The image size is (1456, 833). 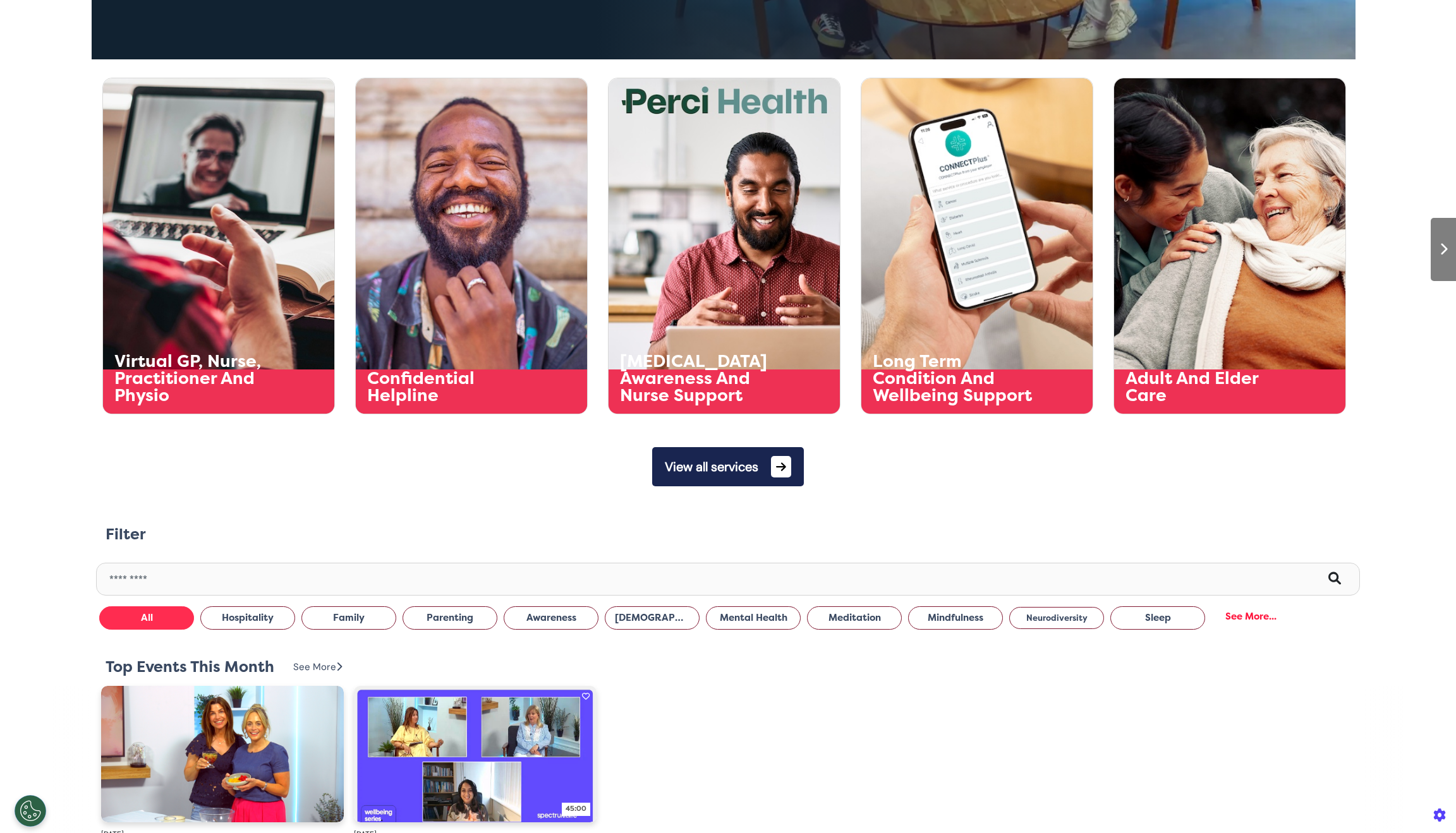 I want to click on h2: Top Events This Month, so click(x=189, y=667).